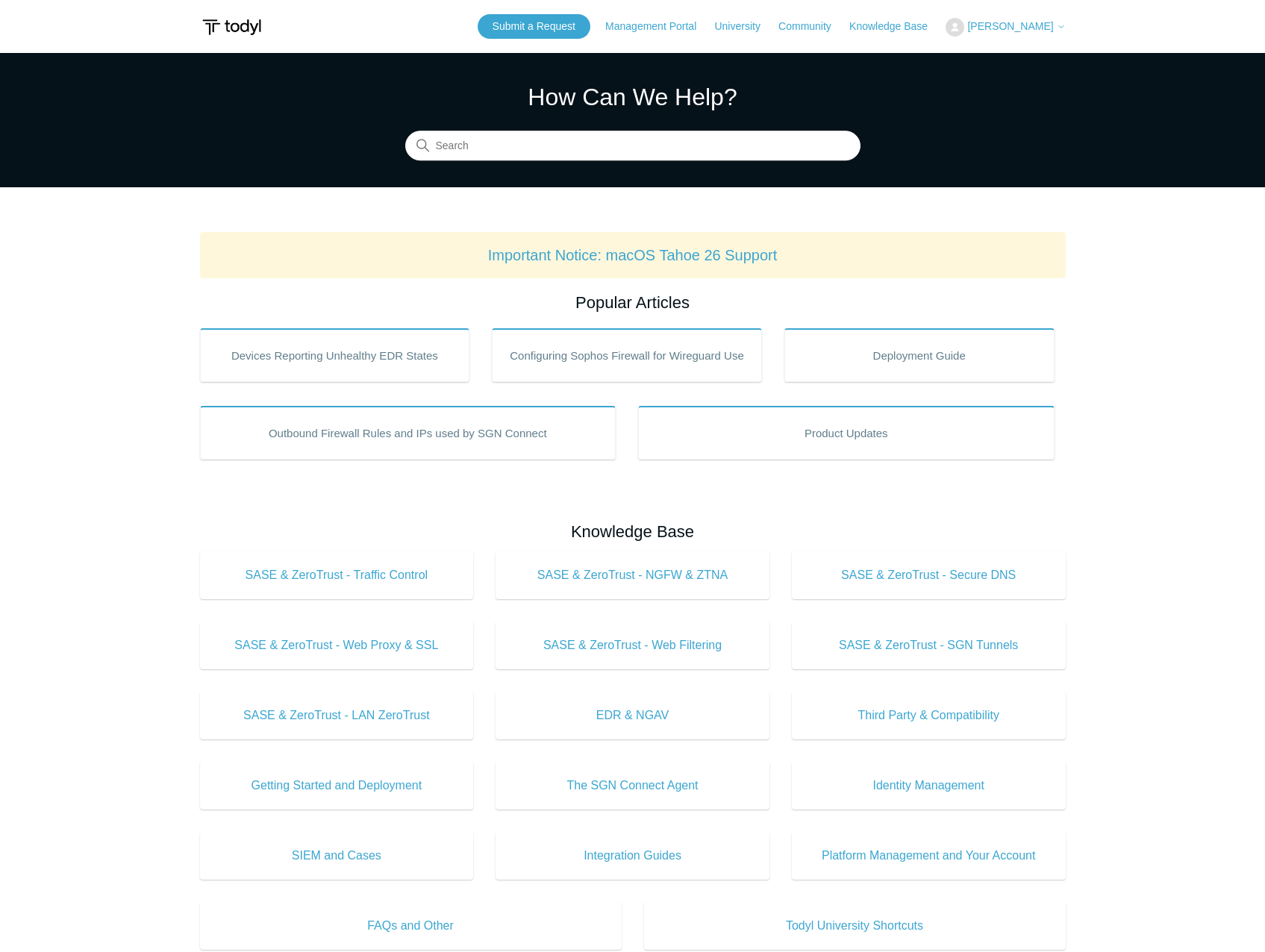 The height and width of the screenshot is (952, 1265). I want to click on span: SASE & ZeroTrust - Traffic Control, so click(336, 575).